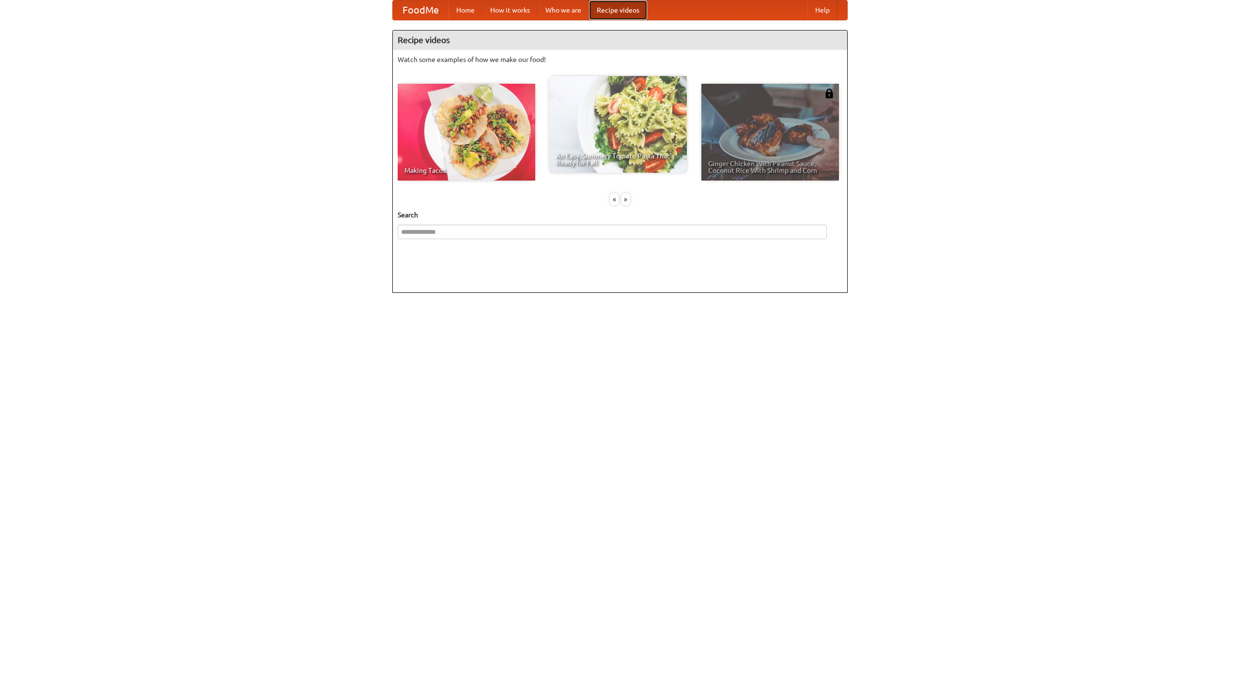 This screenshot has width=1240, height=685. I want to click on h4: Recipe videos, so click(620, 40).